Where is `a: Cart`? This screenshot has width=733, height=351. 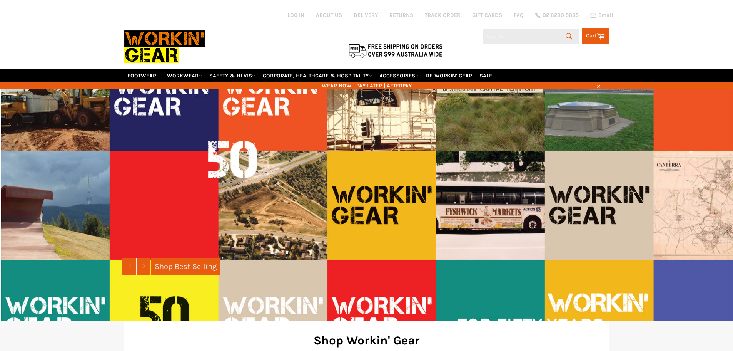 a: Cart is located at coordinates (595, 36).